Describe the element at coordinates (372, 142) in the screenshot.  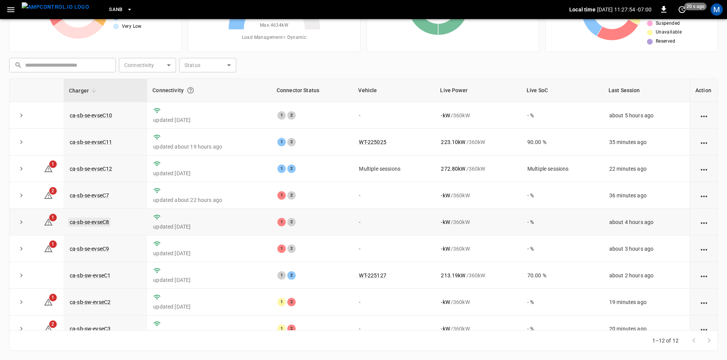
I see `a: WT-225025` at that location.